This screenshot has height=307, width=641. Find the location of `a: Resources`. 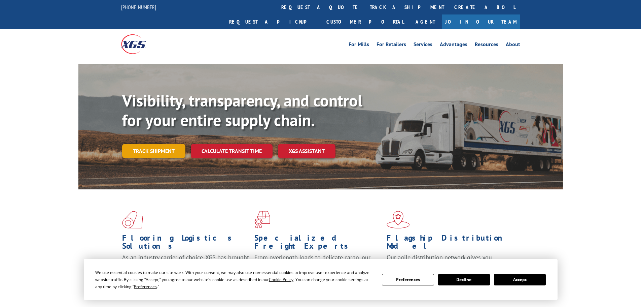

a: Resources is located at coordinates (487, 45).